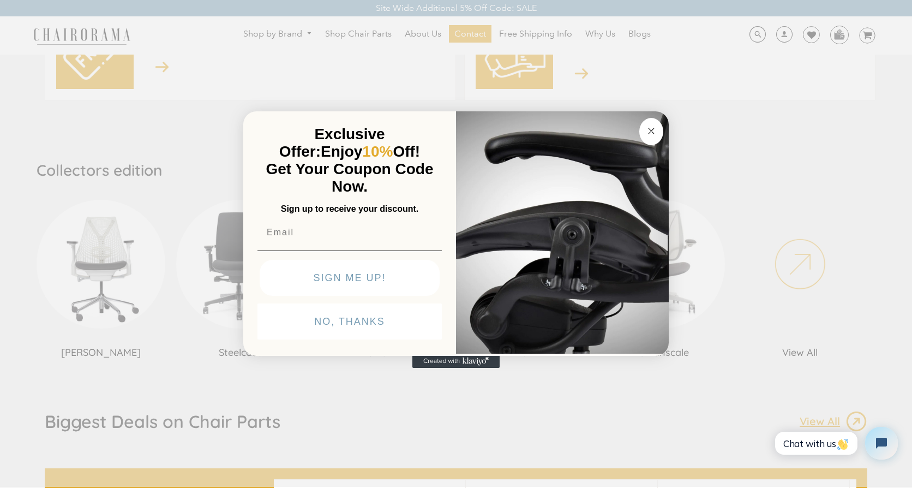 The height and width of the screenshot is (488, 912). Describe the element at coordinates (53, 26) in the screenshot. I see `span: Chat with us` at that location.